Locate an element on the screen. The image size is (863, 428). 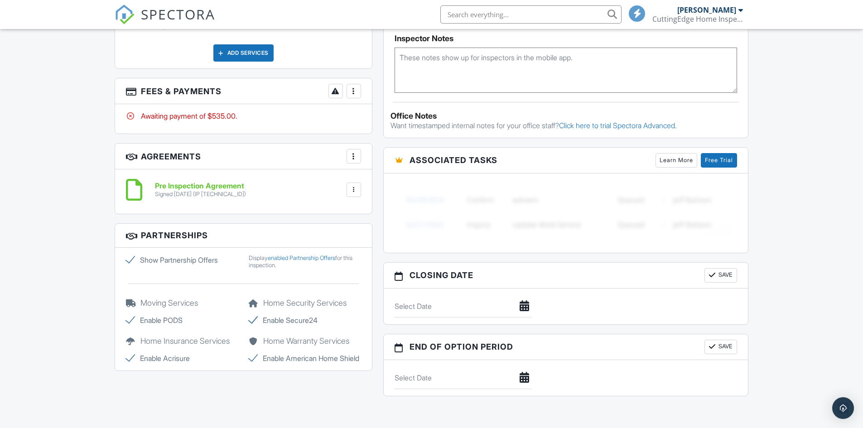
input: Search everything... is located at coordinates (531, 14).